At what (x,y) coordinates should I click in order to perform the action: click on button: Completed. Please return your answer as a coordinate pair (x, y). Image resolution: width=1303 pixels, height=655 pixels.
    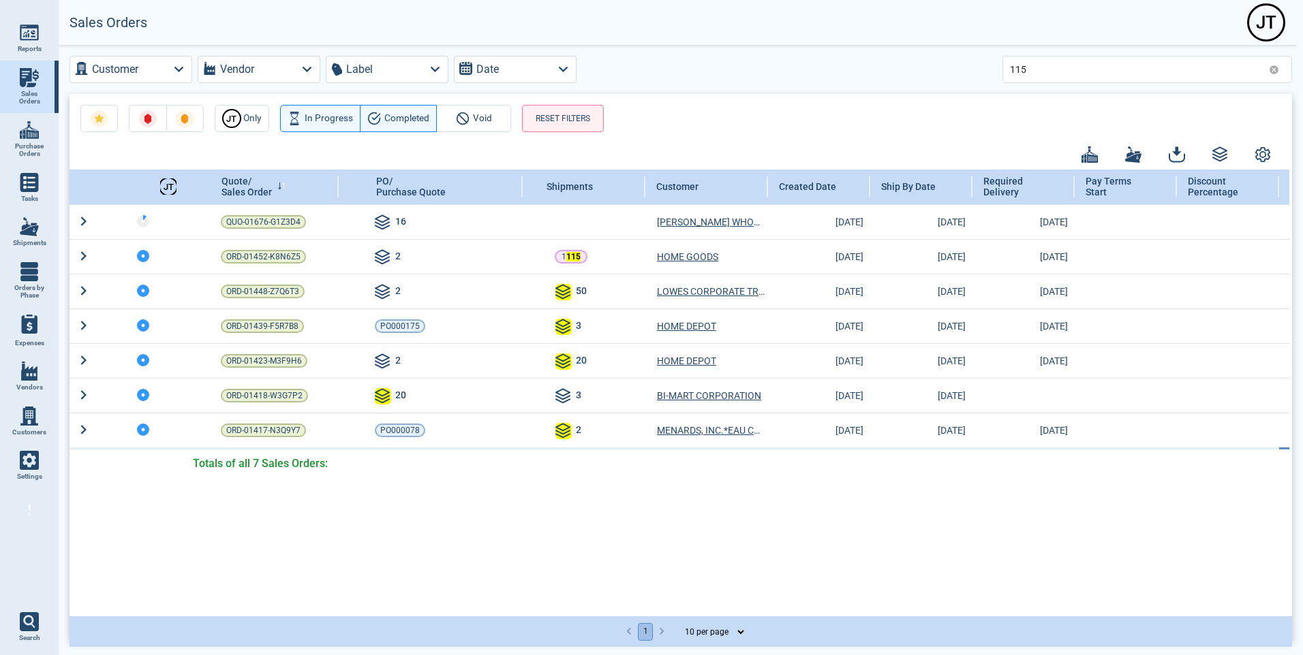
    Looking at the image, I should click on (398, 119).